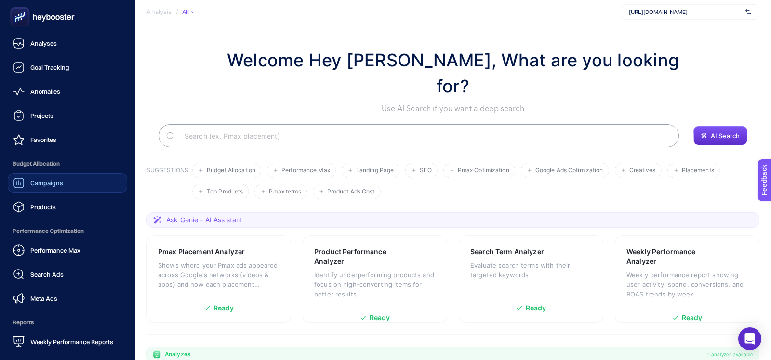 The height and width of the screenshot is (360, 771). I want to click on h3: Pmax Placement Analyzer, so click(201, 252).